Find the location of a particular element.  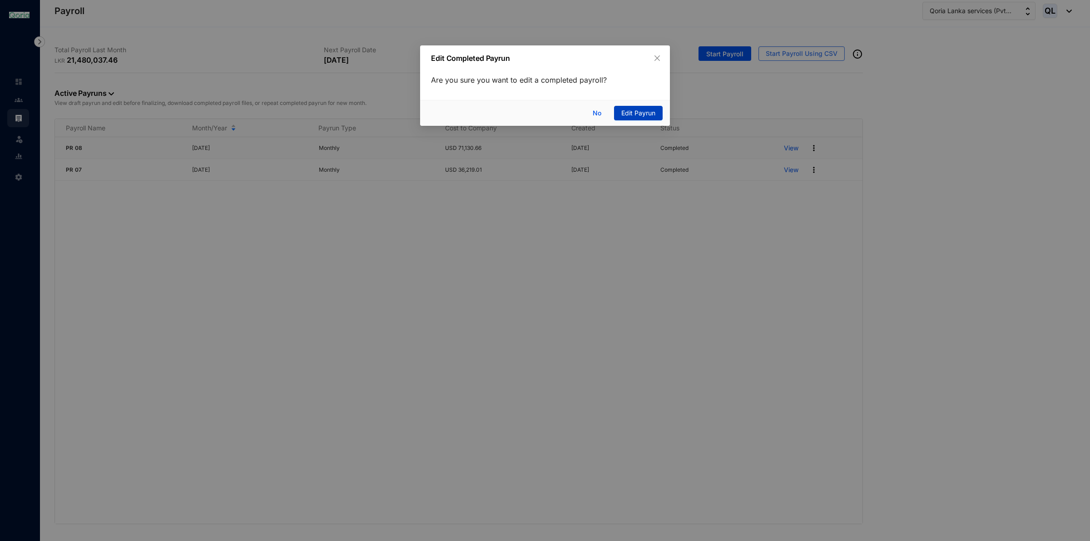

p: Are you sure you want to edit a completed payroll? is located at coordinates (545, 80).